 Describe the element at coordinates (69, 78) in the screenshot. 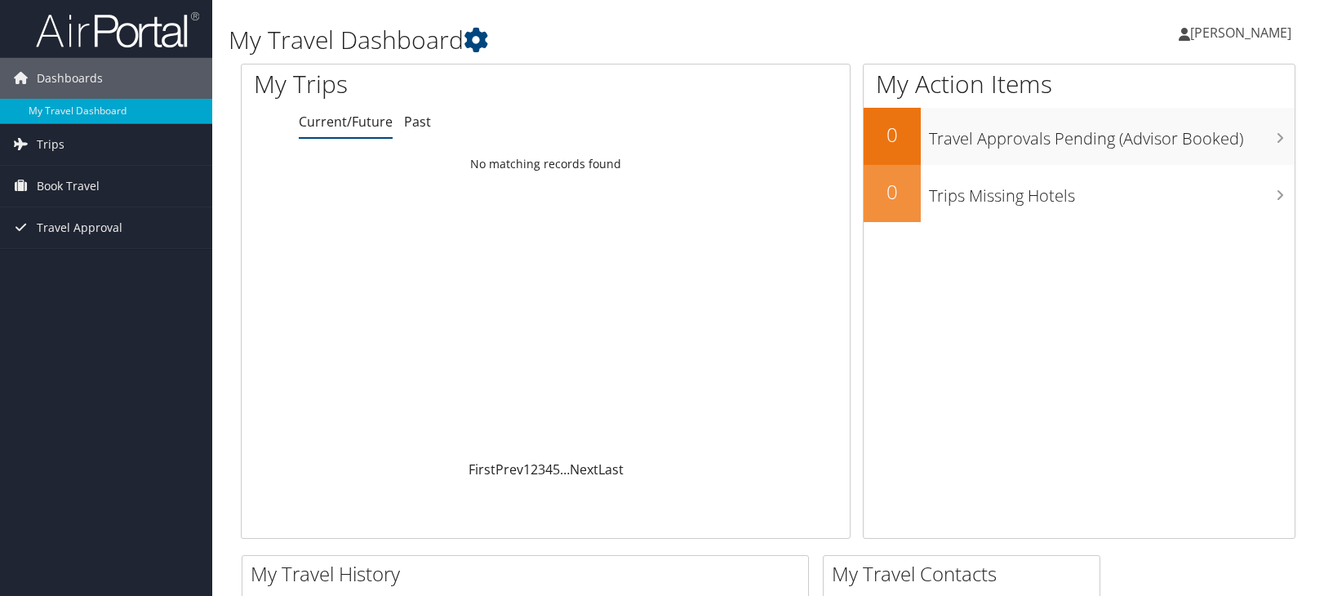

I see `span: Dashboards` at that location.